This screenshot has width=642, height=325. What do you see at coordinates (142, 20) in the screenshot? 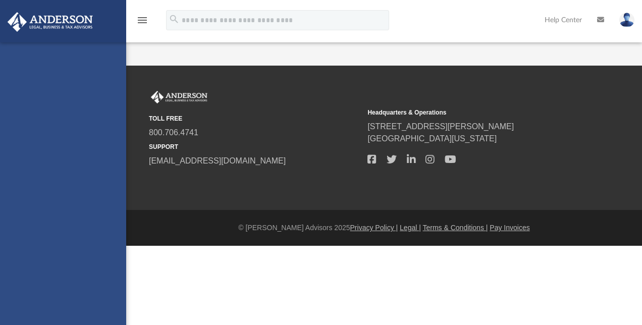
I see `i: menu` at bounding box center [142, 20].